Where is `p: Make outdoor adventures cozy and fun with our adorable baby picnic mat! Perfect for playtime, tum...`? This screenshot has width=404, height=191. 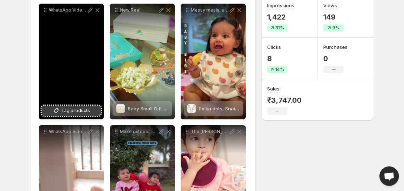 p: Make outdoor adventures cozy and fun with our adorable baby picnic mat! Perfect for playtime, tum... is located at coordinates (139, 132).